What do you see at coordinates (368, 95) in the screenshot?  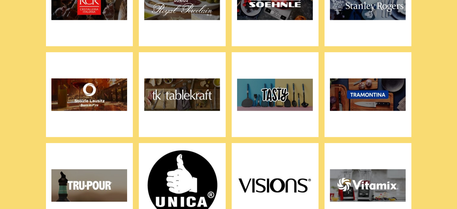 I see `a: Tramontina` at bounding box center [368, 95].